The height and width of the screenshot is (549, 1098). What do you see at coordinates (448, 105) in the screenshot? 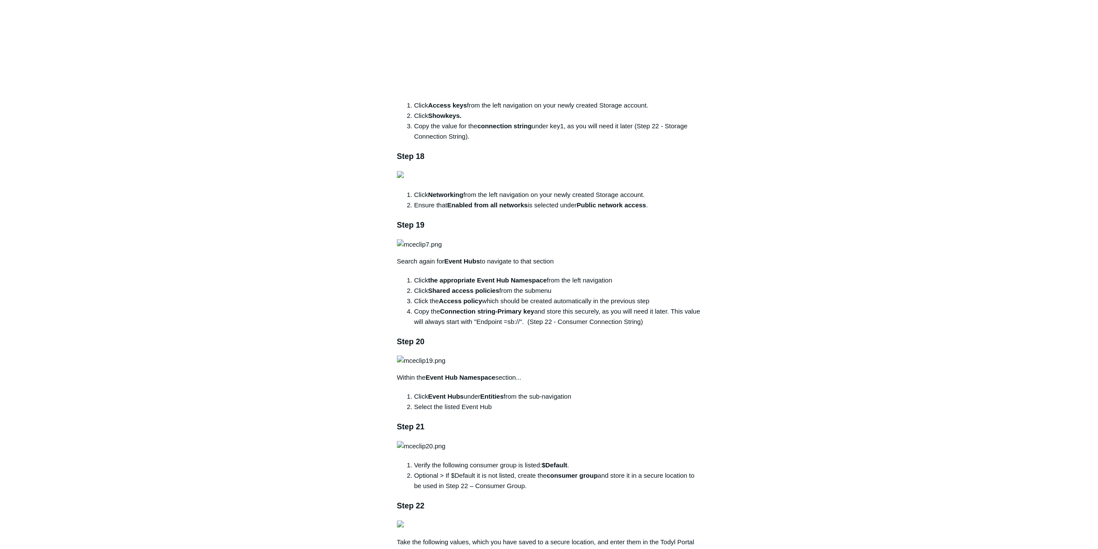
I see `strong: Access keys` at bounding box center [448, 105].